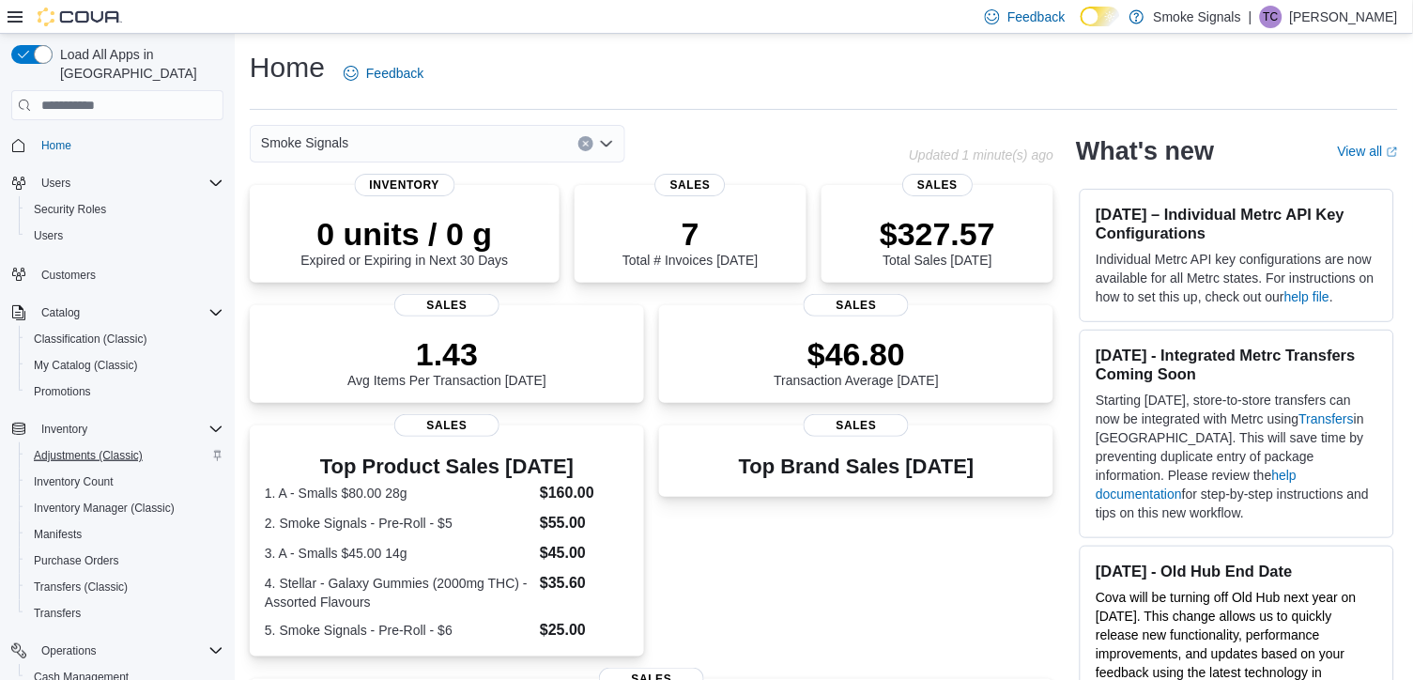 The height and width of the screenshot is (680, 1413). I want to click on a: Security Roles, so click(69, 209).